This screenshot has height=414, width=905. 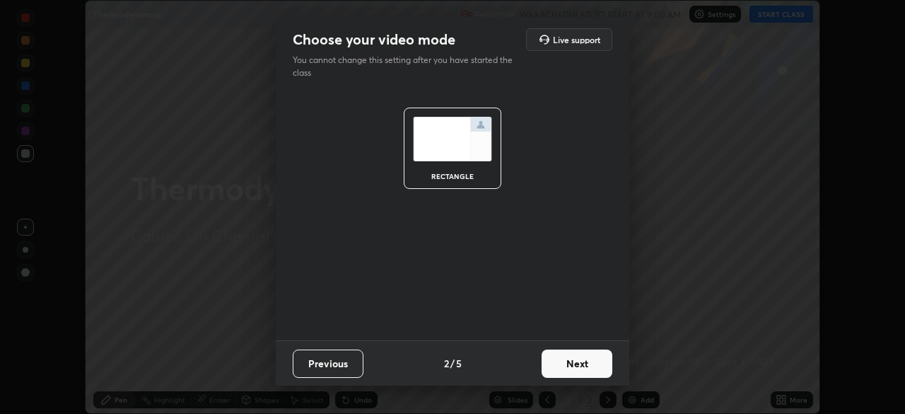 What do you see at coordinates (407, 66) in the screenshot?
I see `p: You cannot change this setting after you have started the class` at bounding box center [407, 66].